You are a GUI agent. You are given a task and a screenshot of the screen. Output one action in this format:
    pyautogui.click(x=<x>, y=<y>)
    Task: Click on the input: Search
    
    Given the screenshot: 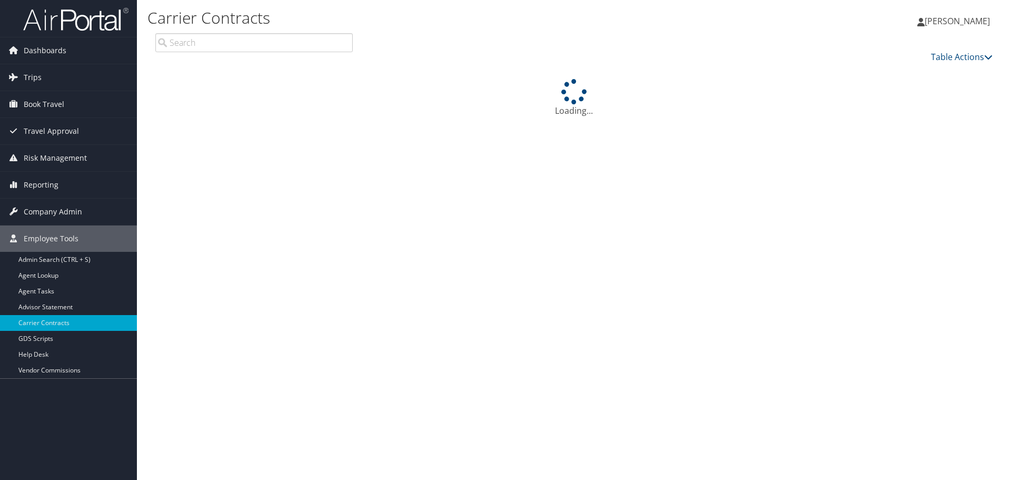 What is the action you would take?
    pyautogui.click(x=254, y=43)
    